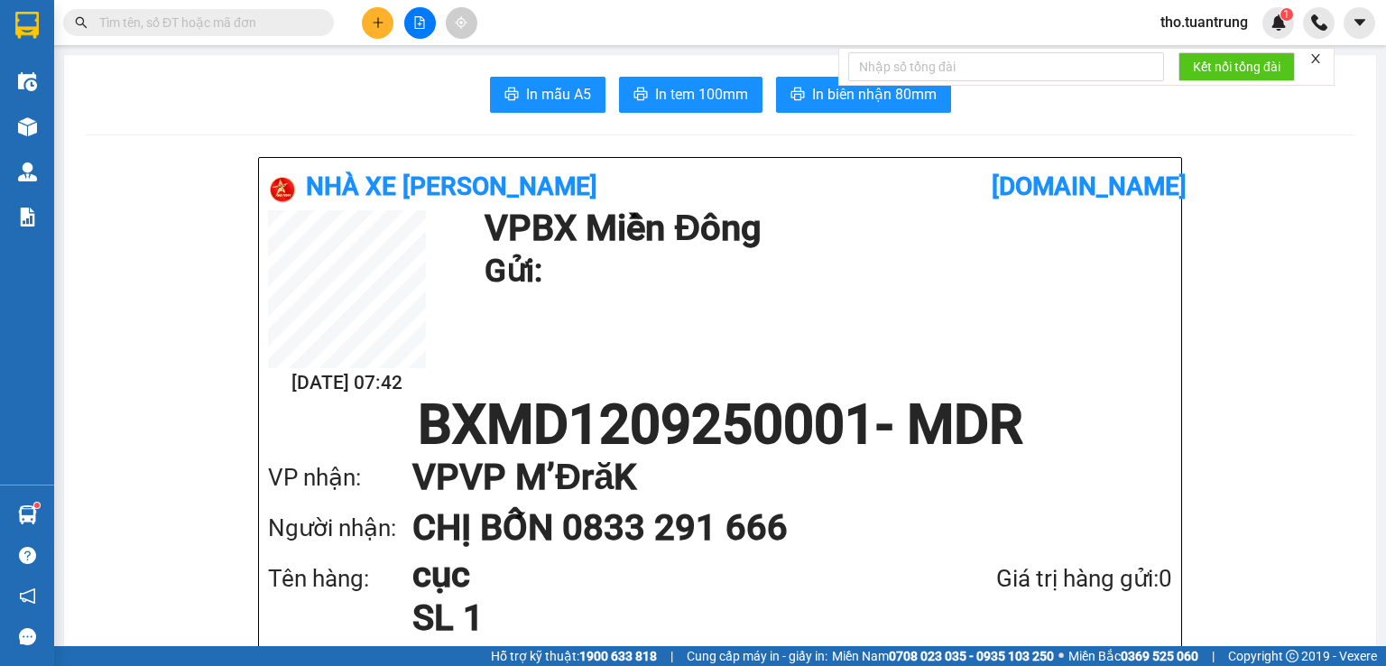  Describe the element at coordinates (420, 23) in the screenshot. I see `button: file-add` at that location.